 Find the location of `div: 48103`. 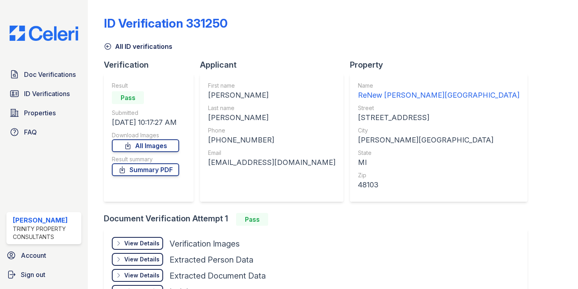

div: 48103 is located at coordinates (439, 185).